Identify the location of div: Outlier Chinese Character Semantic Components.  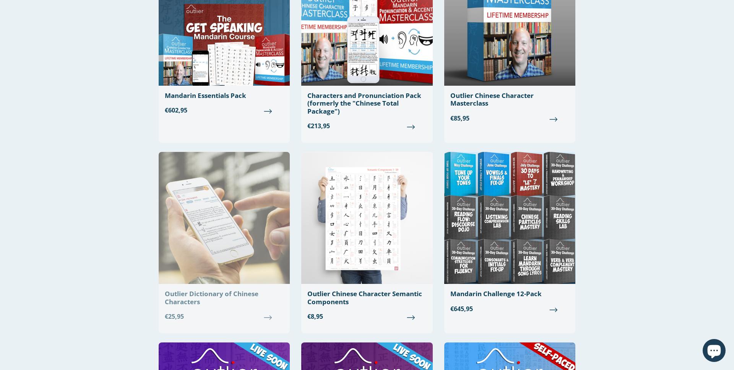
(367, 297).